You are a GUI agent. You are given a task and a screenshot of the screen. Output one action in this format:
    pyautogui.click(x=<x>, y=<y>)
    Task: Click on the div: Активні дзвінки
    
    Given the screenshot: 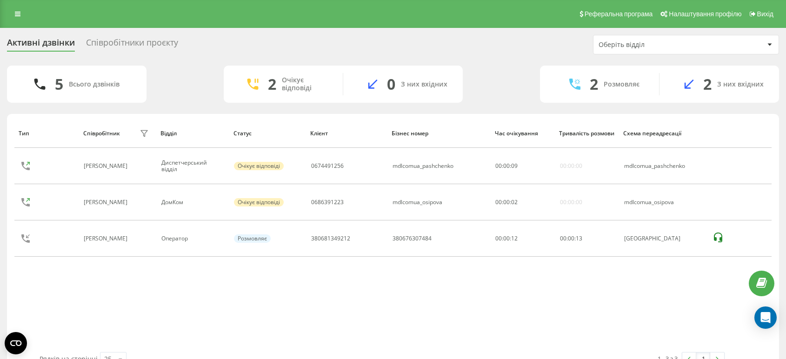 What is the action you would take?
    pyautogui.click(x=41, y=45)
    